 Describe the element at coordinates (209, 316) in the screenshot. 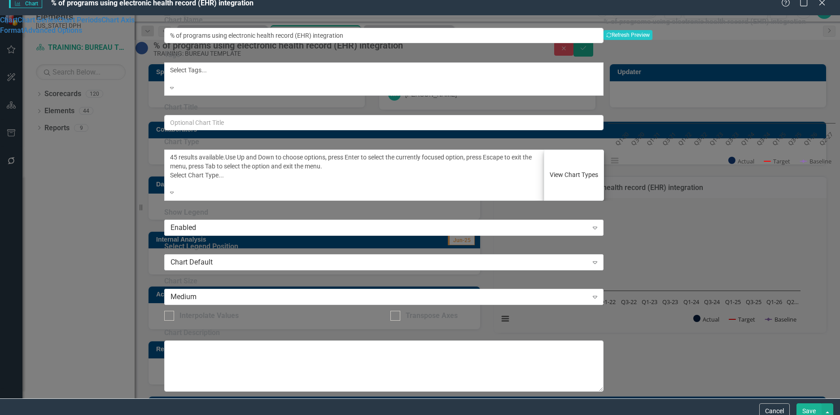

I see `div: Interpolate Values` at that location.